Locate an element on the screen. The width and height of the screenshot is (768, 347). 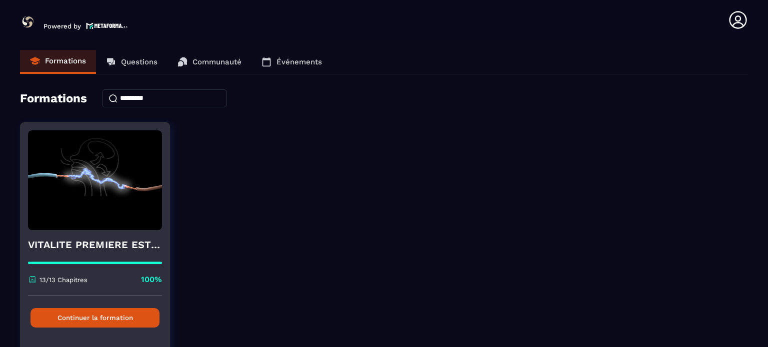
img: logo-branding is located at coordinates (28, 22).